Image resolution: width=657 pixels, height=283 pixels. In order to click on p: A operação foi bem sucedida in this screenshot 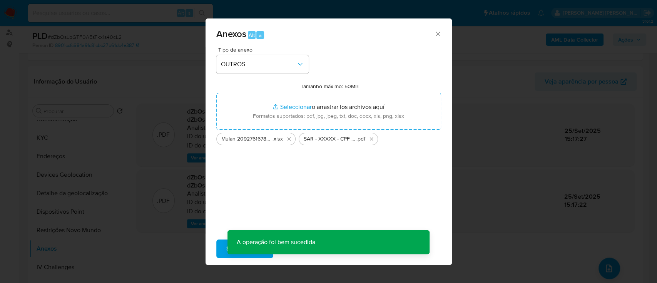, I will do `click(276, 242)`.